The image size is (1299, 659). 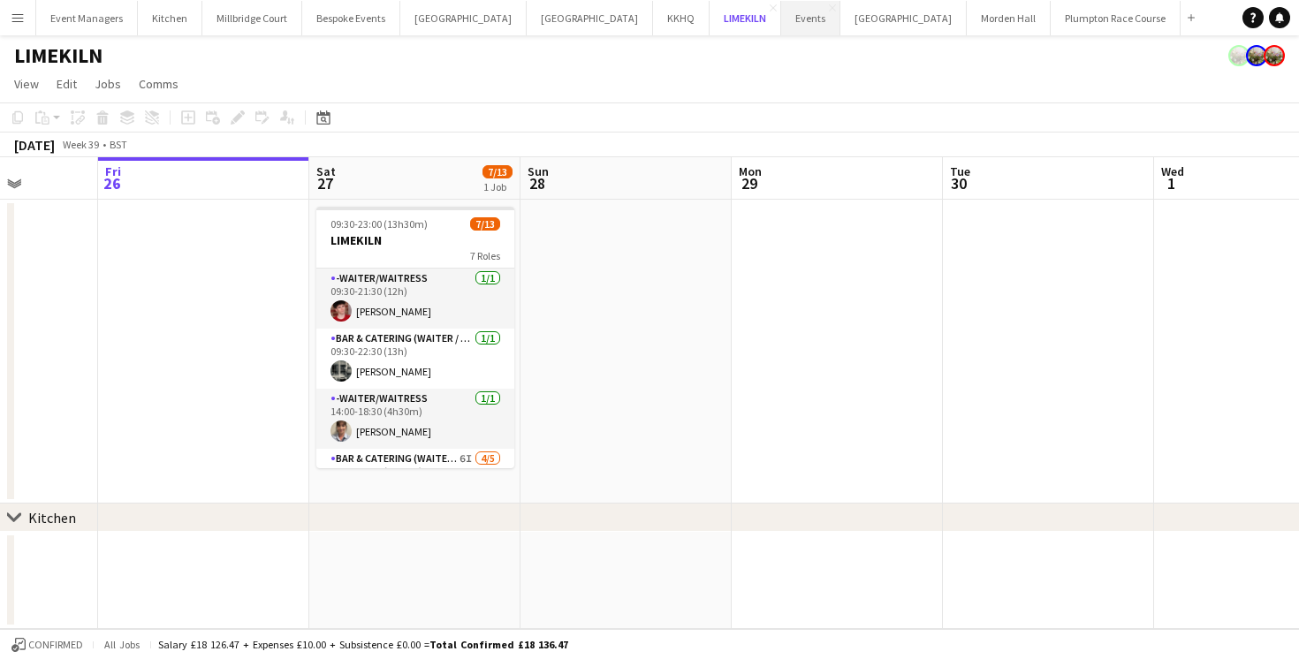 What do you see at coordinates (122, 644) in the screenshot?
I see `span: All jobs` at bounding box center [122, 644].